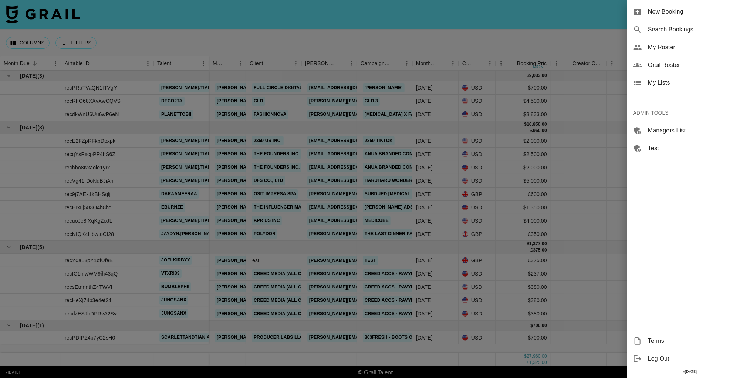 Image resolution: width=753 pixels, height=378 pixels. I want to click on span: My Lists, so click(697, 83).